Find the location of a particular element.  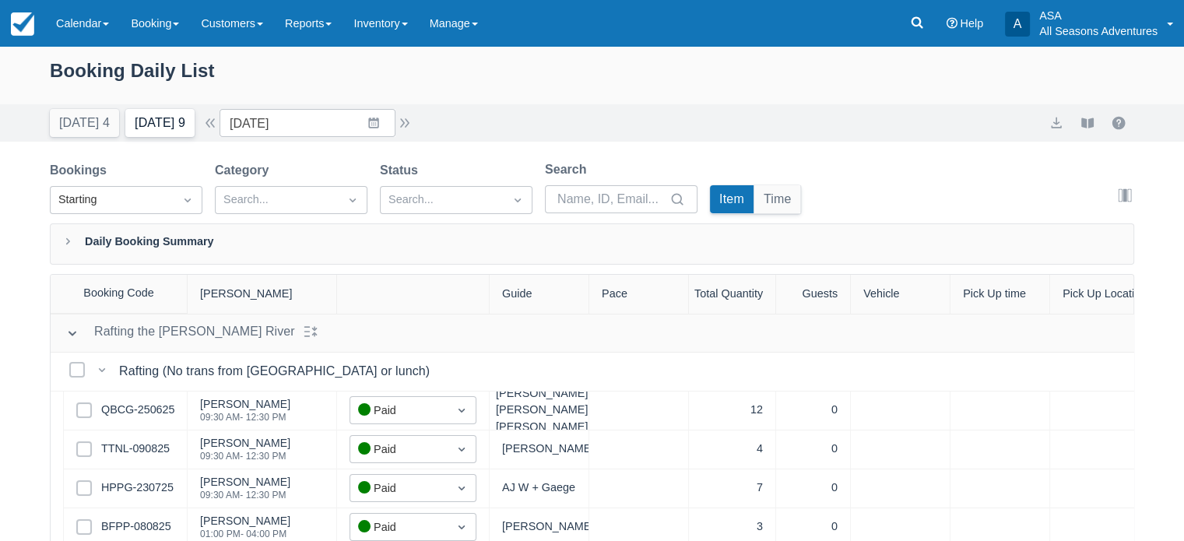

div: Vehicle is located at coordinates (901, 294).